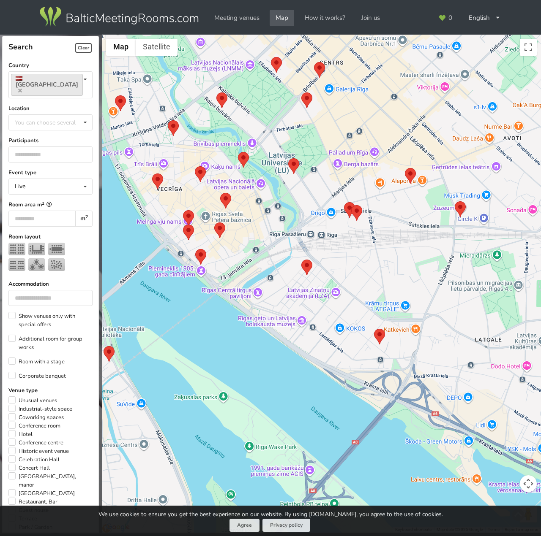 This screenshot has width=541, height=536. Describe the element at coordinates (20, 435) in the screenshot. I see `label: Hotel` at that location.